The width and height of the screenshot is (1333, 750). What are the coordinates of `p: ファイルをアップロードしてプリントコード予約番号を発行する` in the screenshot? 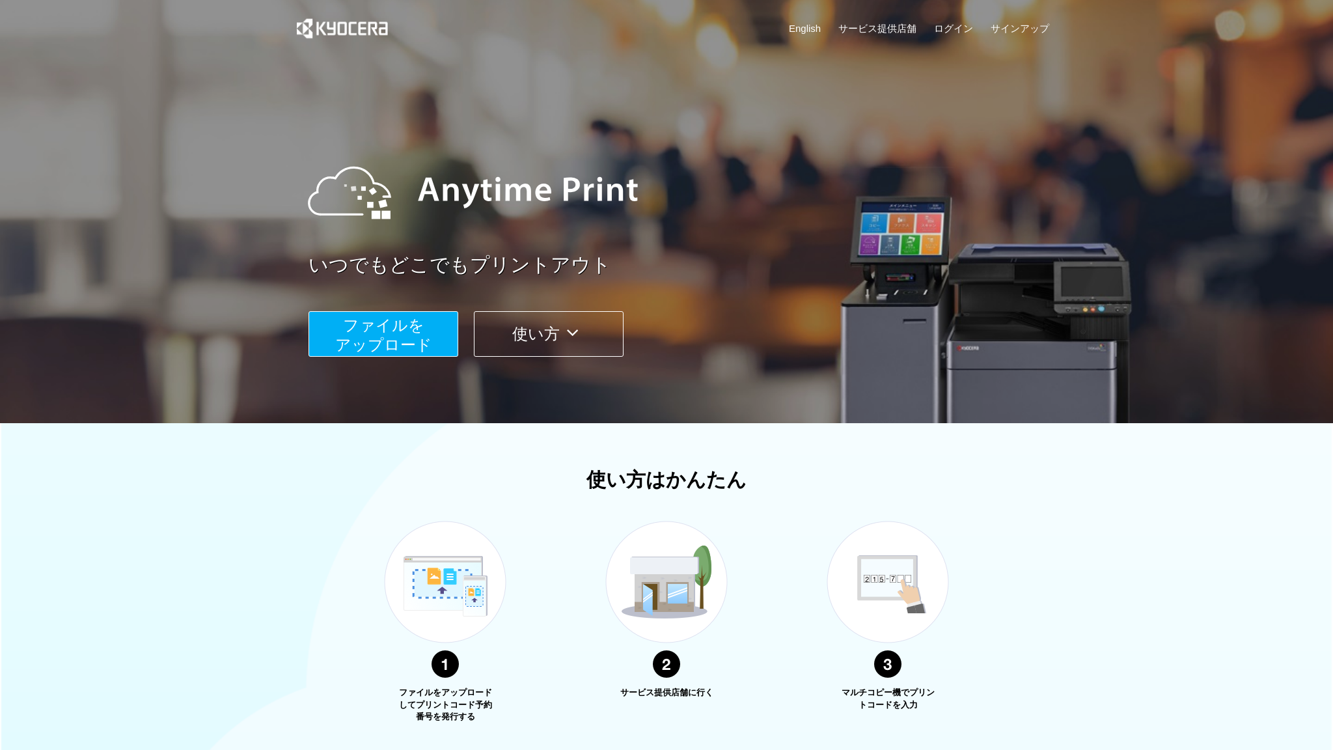 It's located at (445, 705).